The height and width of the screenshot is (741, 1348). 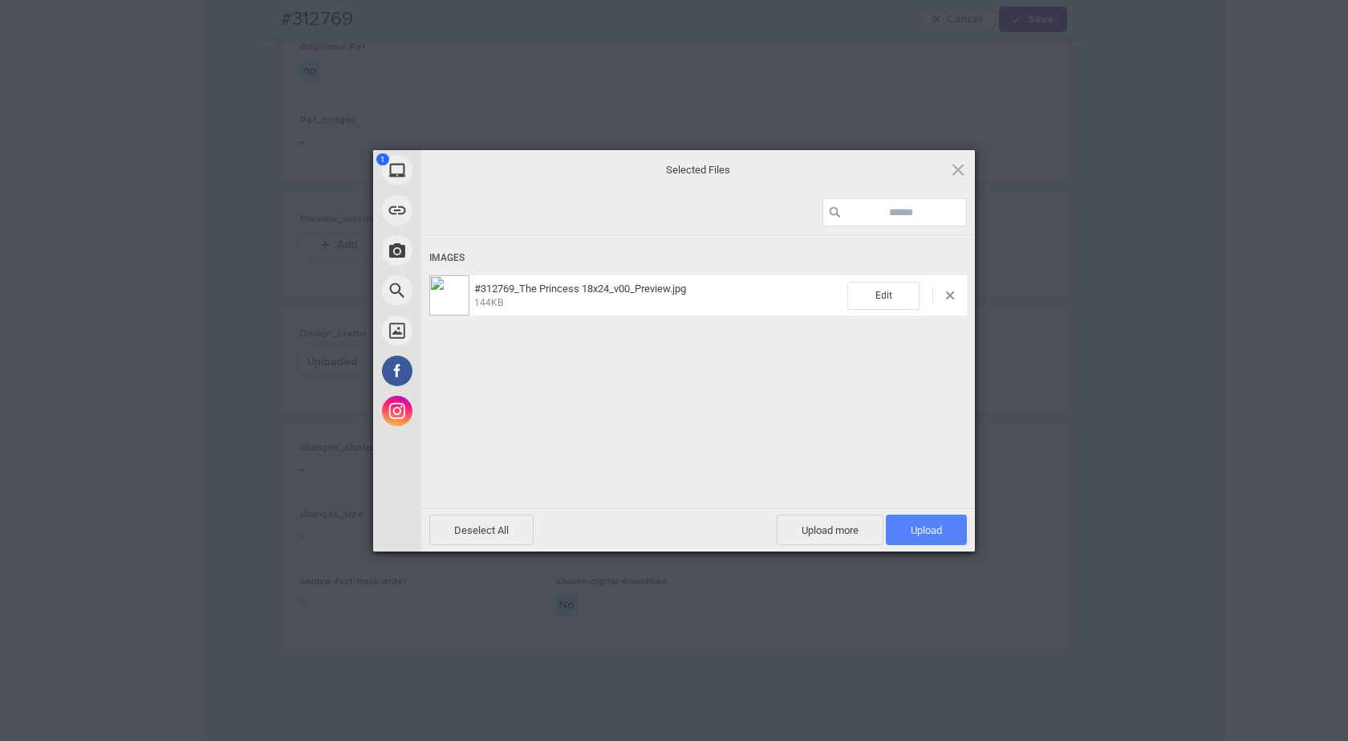 What do you see at coordinates (481, 530) in the screenshot?
I see `span: Deselect All` at bounding box center [481, 530].